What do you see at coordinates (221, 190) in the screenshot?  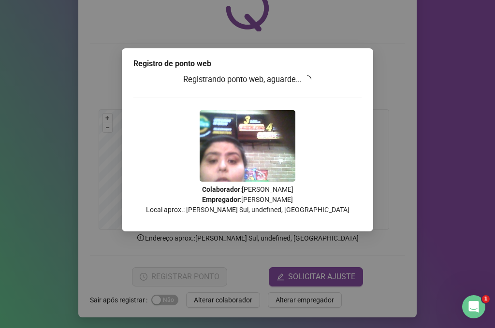 I see `strong: Colaborador` at bounding box center [221, 190].